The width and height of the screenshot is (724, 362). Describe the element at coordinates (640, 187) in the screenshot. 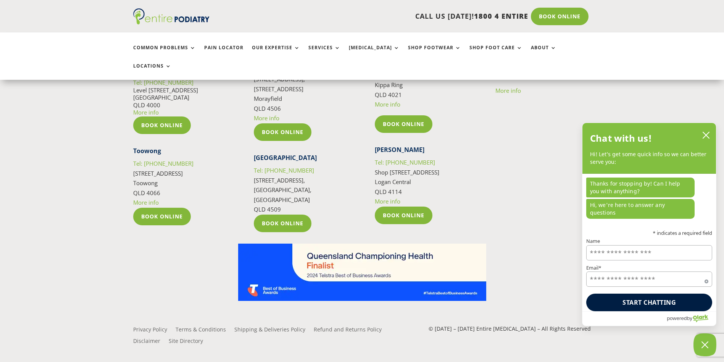

I see `p: Thanks for stopping by! Can I help you with anything?` at that location.